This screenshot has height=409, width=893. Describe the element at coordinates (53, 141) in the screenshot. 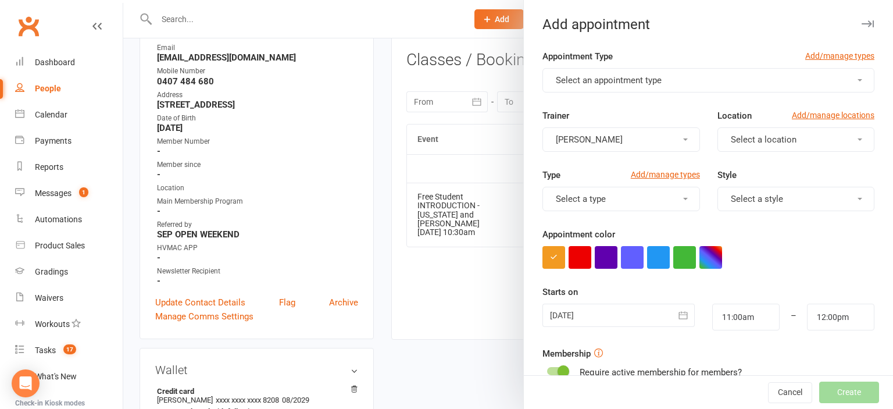

I see `div: Payments` at that location.